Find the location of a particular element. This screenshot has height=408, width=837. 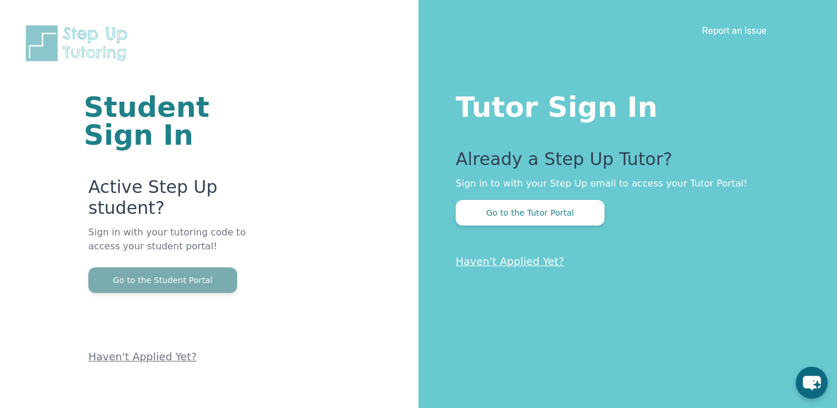

h1: Tutor Sign In is located at coordinates (623, 105).